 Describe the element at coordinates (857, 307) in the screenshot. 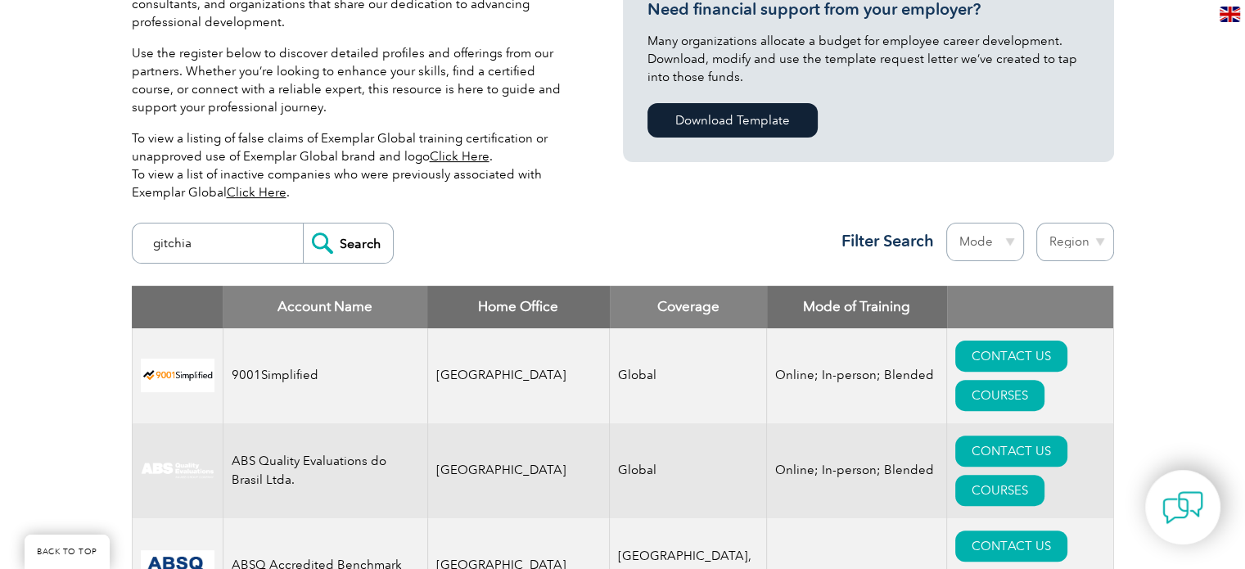

I see `th: Mode of Training: activate to sort column ascending` at that location.